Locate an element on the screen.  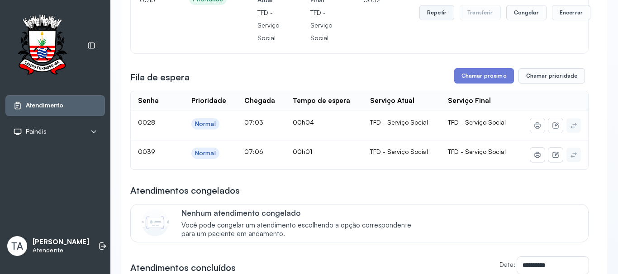
button: Encerrar is located at coordinates (571, 13).